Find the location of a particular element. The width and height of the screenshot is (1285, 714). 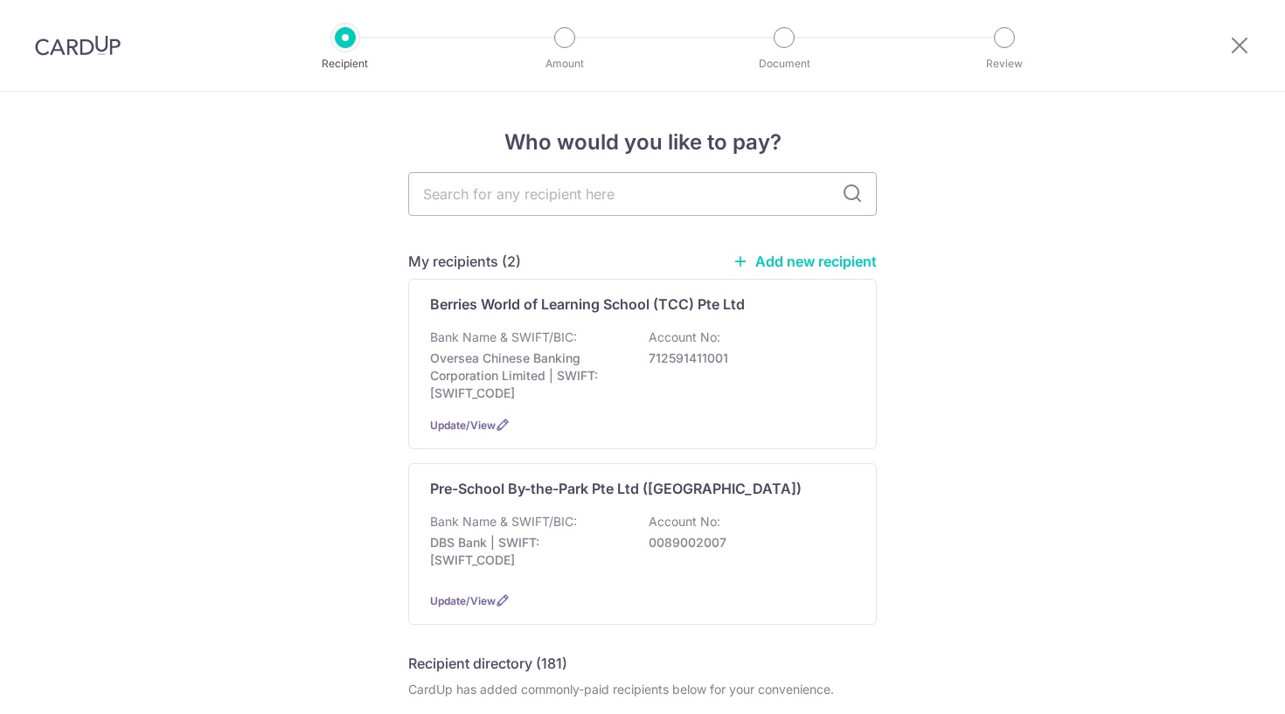

p: 712591411001 is located at coordinates (747, 358).